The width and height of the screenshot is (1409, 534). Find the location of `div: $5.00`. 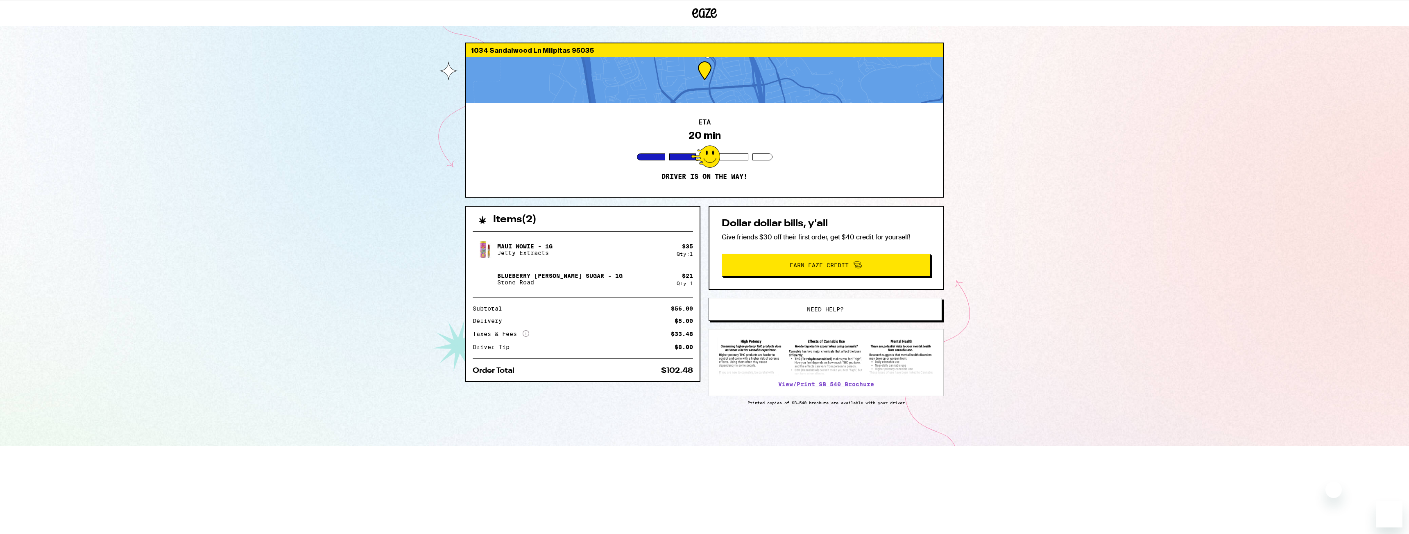

div: $5.00 is located at coordinates (683, 321).